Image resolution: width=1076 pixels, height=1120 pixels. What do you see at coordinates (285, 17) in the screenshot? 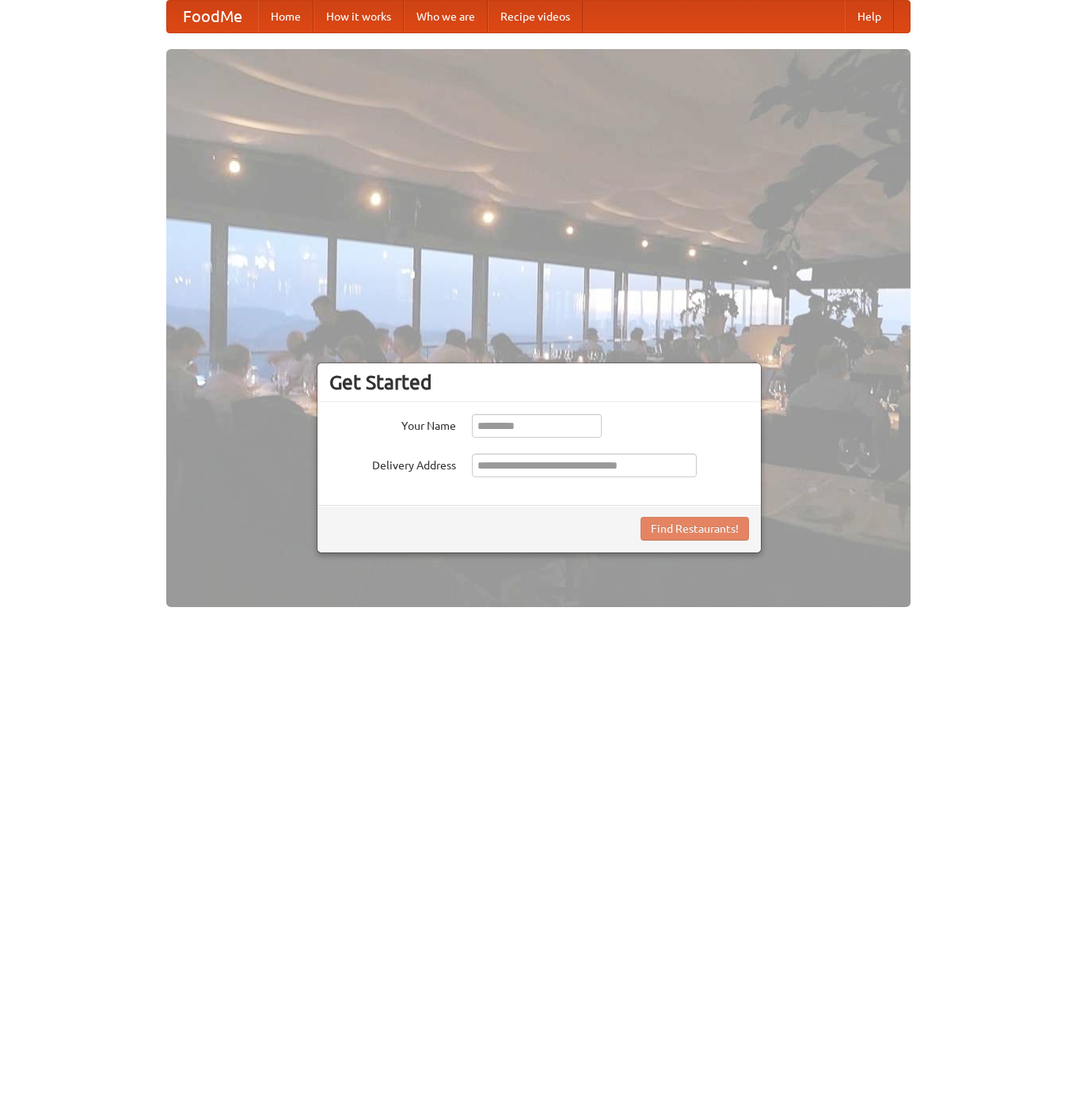
I see `a: Home` at bounding box center [285, 17].